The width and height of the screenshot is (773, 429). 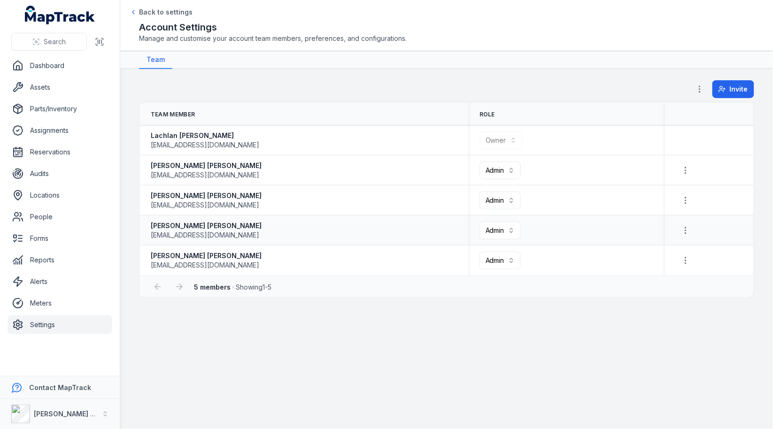 I want to click on span: Manage and customise your account team members, preferences, and configurations., so click(x=447, y=39).